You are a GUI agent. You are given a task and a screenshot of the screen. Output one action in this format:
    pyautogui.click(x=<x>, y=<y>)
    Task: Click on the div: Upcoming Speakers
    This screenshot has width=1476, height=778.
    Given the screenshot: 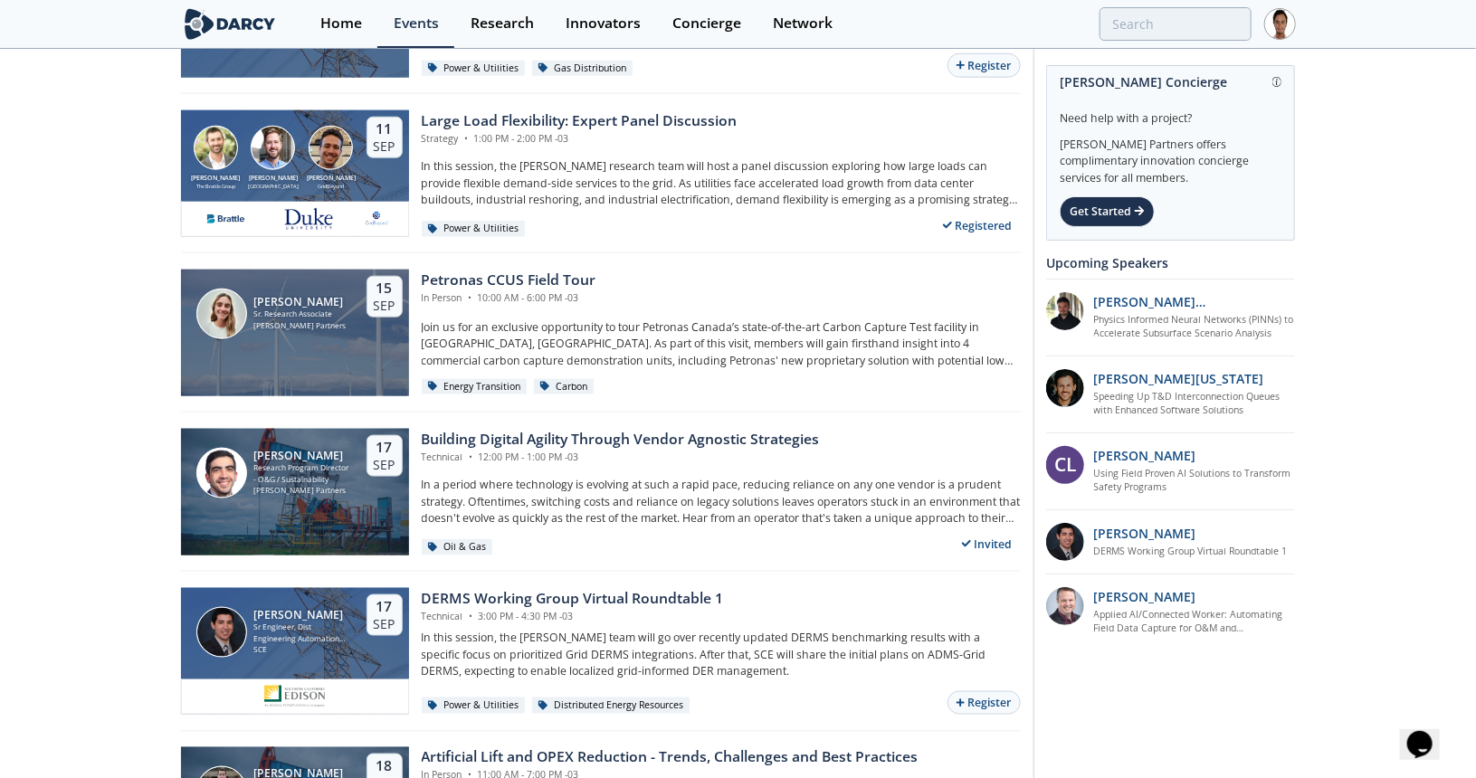 What is the action you would take?
    pyautogui.click(x=1170, y=262)
    